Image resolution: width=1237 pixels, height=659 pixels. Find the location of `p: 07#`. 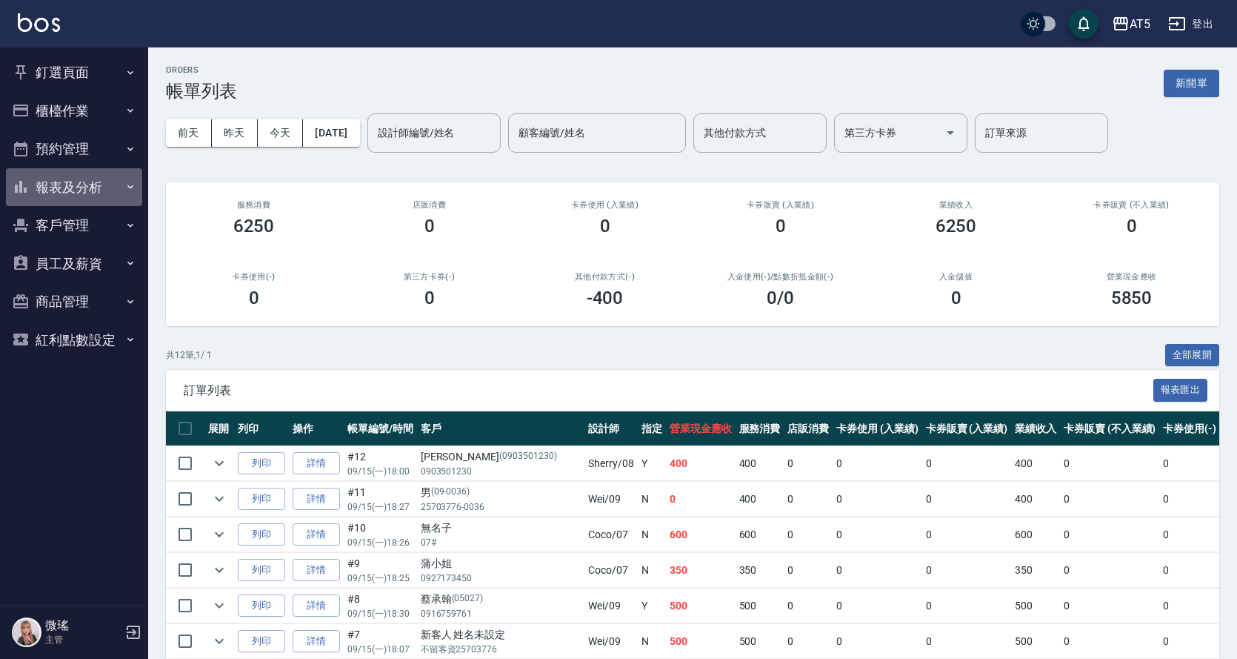

p: 07# is located at coordinates (501, 542).